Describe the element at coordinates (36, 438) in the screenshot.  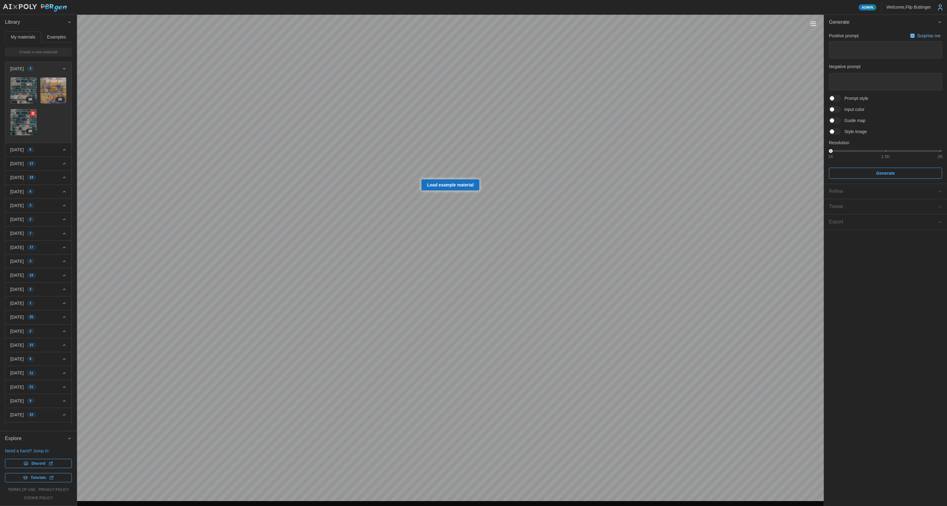
I see `span: Explore` at that location.